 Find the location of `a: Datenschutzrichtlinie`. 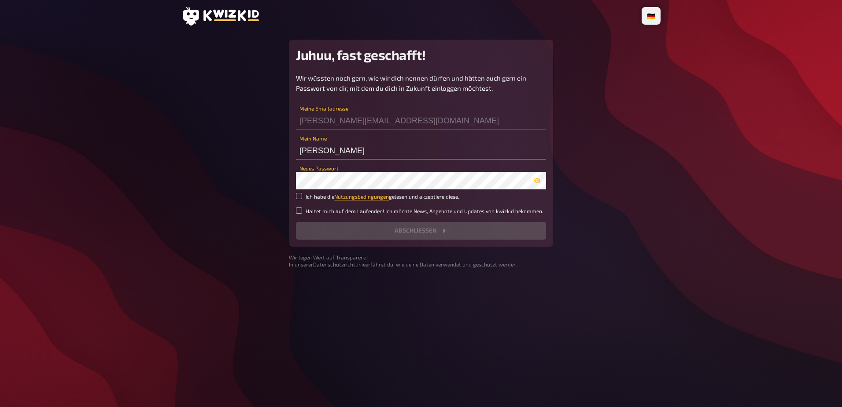

a: Datenschutzrichtlinie is located at coordinates (339, 264).